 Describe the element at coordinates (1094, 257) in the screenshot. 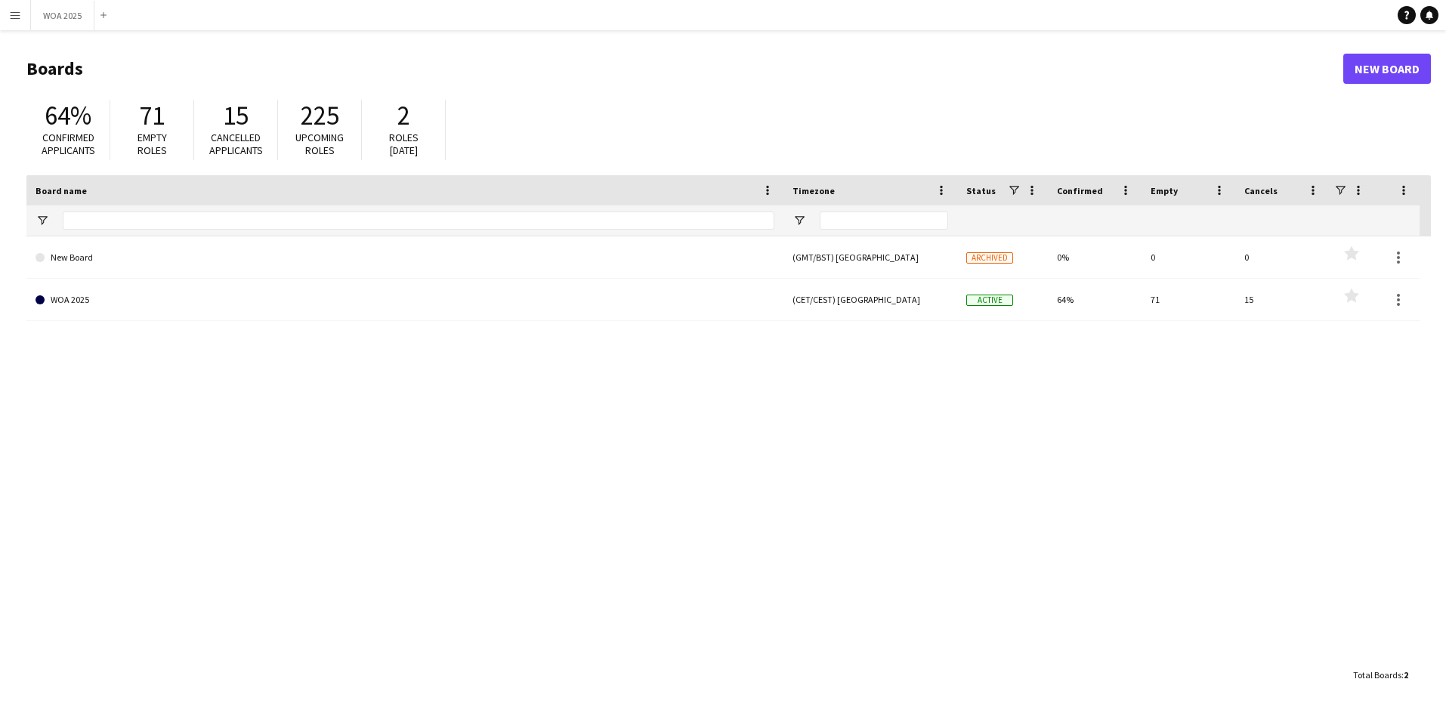

I see `div: 0%` at that location.